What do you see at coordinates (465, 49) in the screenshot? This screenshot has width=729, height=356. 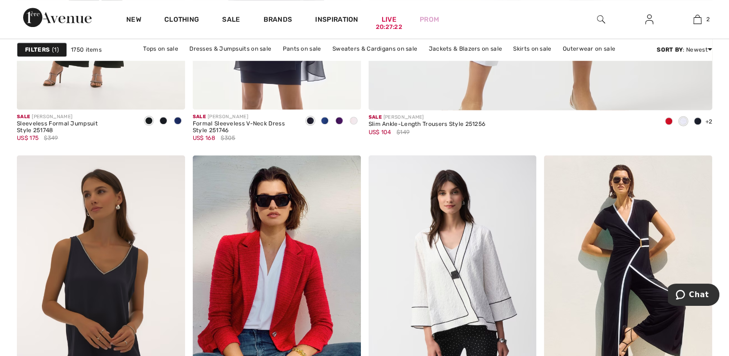 I see `a: Jackets & Blazers on sale` at bounding box center [465, 49].